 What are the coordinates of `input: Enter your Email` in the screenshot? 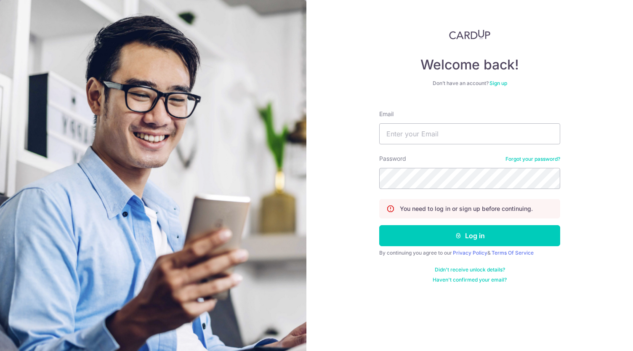 It's located at (469, 134).